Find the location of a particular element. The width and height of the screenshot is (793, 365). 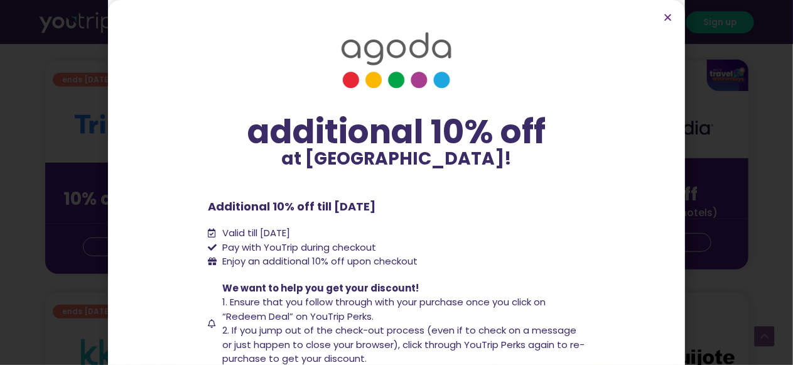

span: 2. If you jump out of the check-out process (even if to check on a message or just happen to clos... is located at coordinates (403, 344).